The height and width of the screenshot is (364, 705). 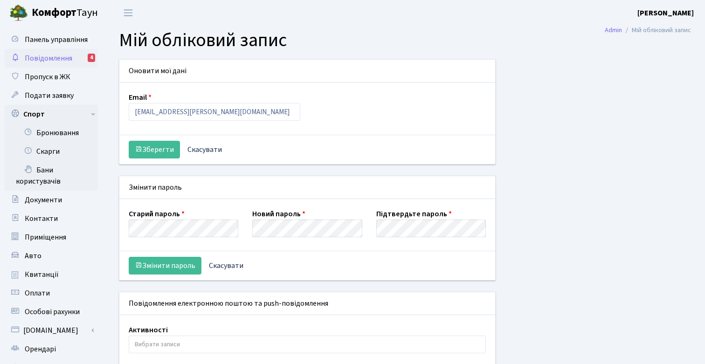 What do you see at coordinates (51, 312) in the screenshot?
I see `a: Особові рахунки` at bounding box center [51, 312].